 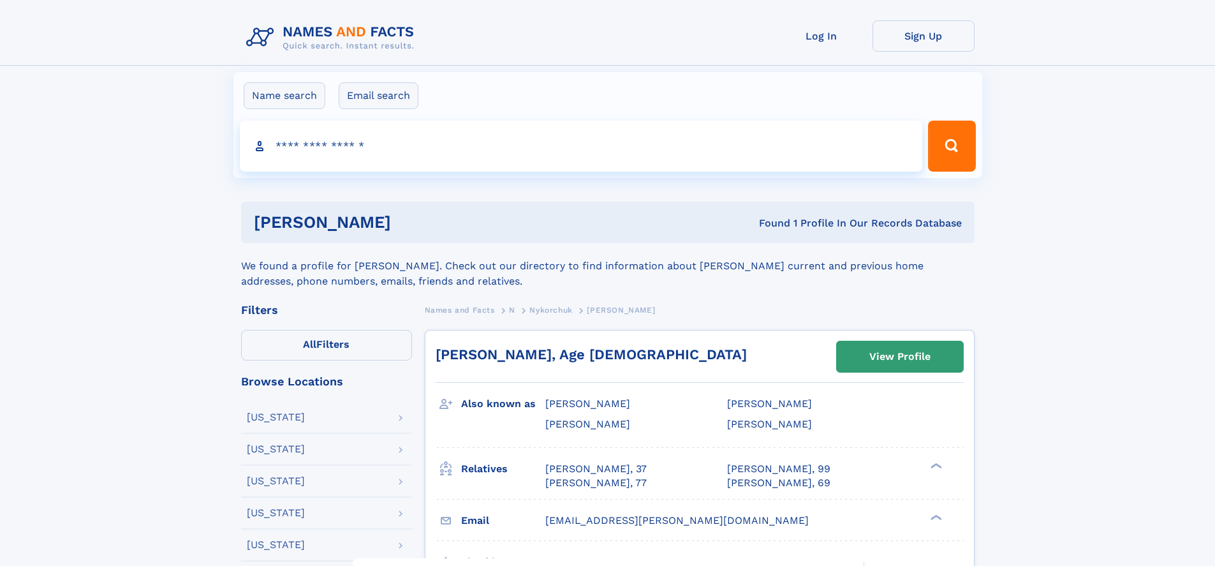 I want to click on span: Nykorchuk, so click(x=551, y=310).